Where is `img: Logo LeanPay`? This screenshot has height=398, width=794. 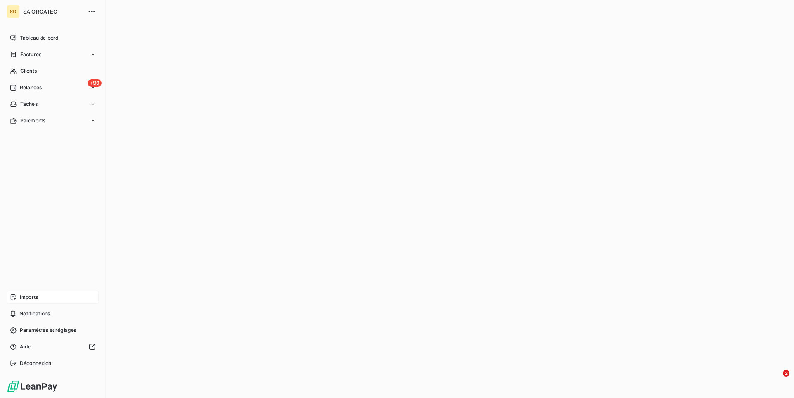 img: Logo LeanPay is located at coordinates (32, 387).